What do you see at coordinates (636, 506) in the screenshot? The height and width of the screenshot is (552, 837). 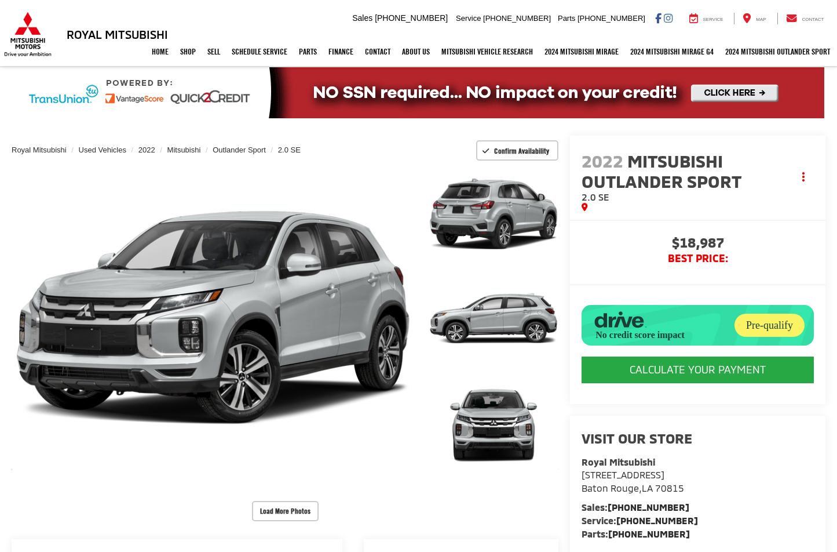 I see `strong: Sales:` at bounding box center [636, 506].